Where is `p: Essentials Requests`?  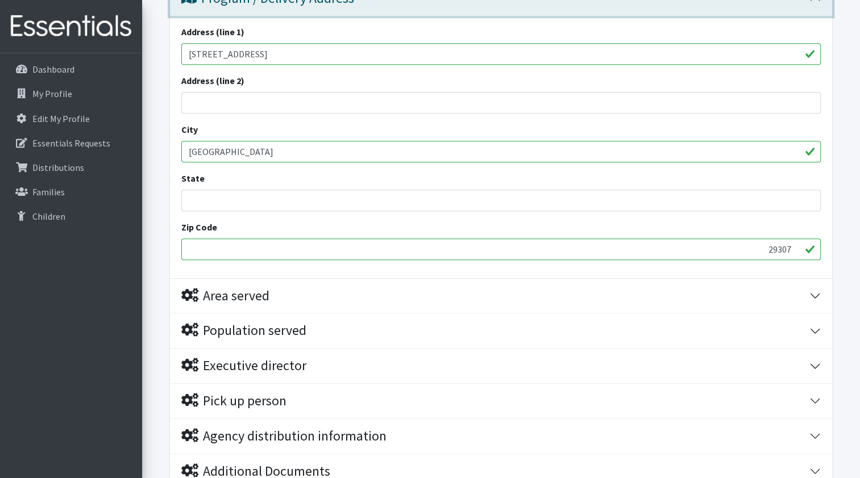 p: Essentials Requests is located at coordinates (71, 143).